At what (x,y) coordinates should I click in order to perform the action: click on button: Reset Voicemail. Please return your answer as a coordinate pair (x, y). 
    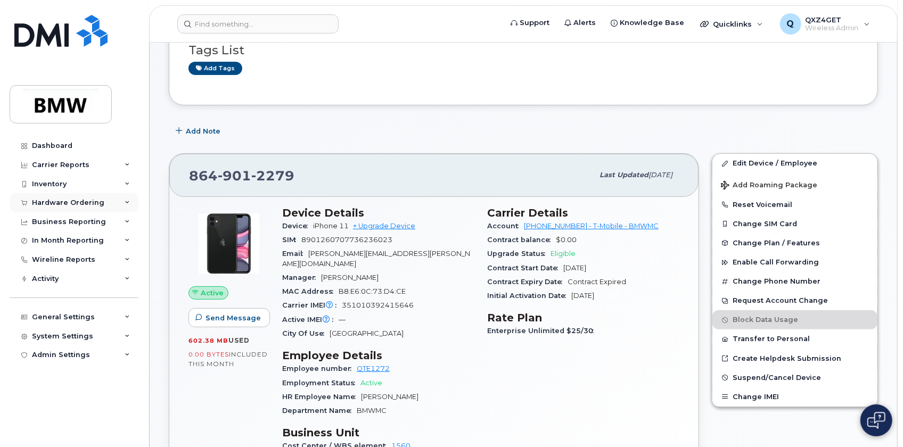
    Looking at the image, I should click on (795, 205).